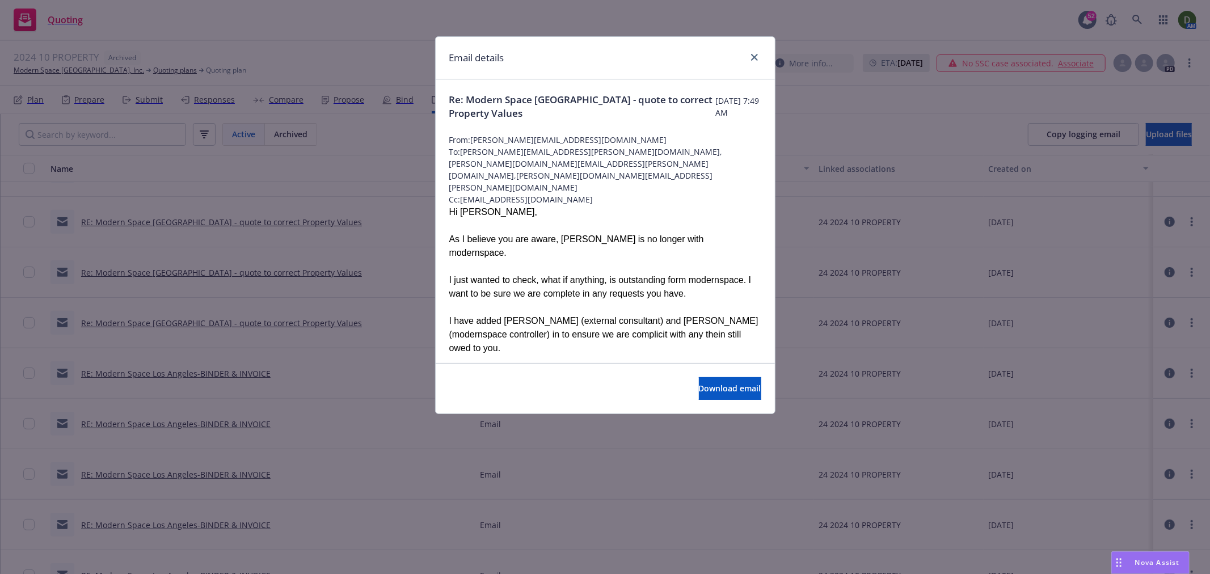  I want to click on div: I just wanted to check, what if anything, is outstanding form modernspace. I want to be sure we a..., so click(606, 287).